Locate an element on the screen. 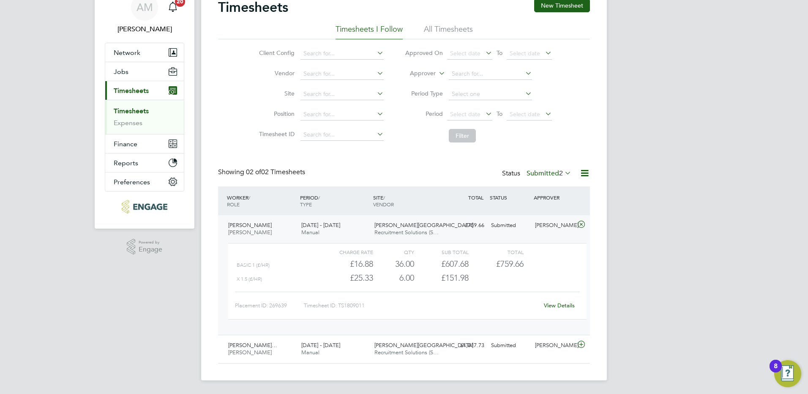  button: Timesheets is located at coordinates (144, 90).